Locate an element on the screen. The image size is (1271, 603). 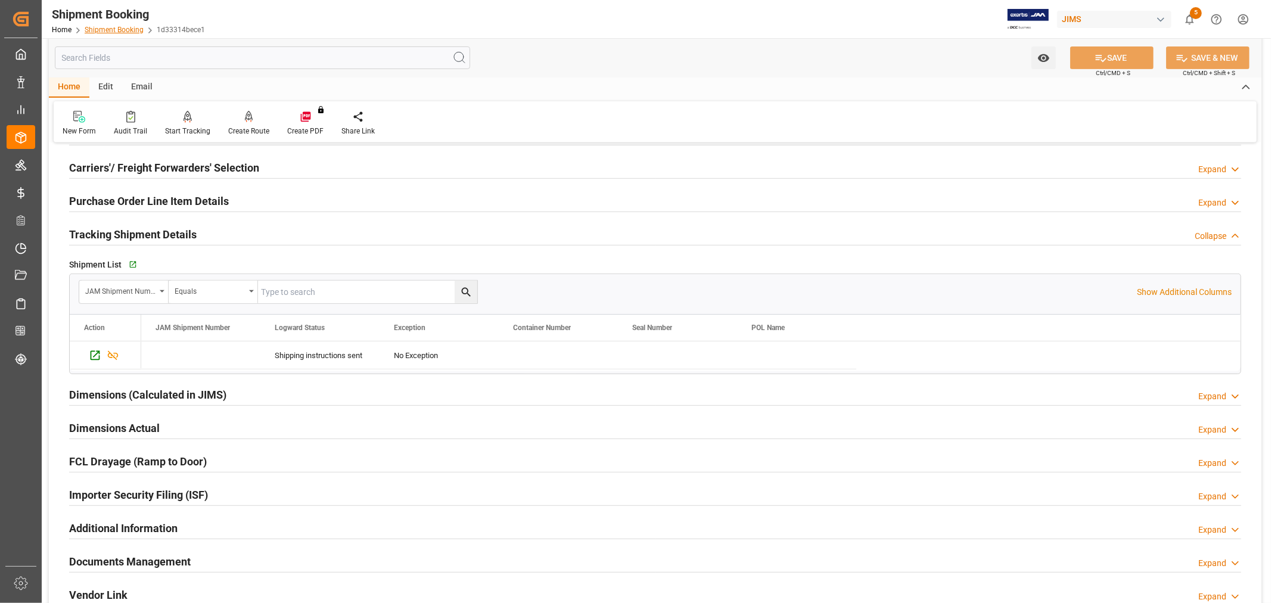
input: Type to search is located at coordinates (368, 292).